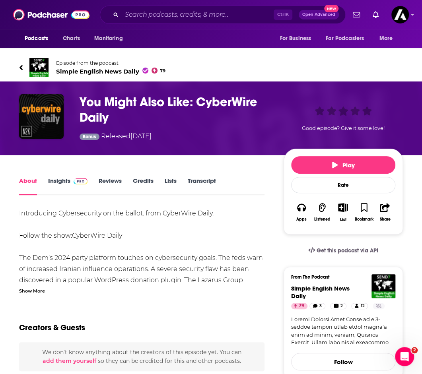  I want to click on span: Logged in as AxicomUK, so click(400, 15).